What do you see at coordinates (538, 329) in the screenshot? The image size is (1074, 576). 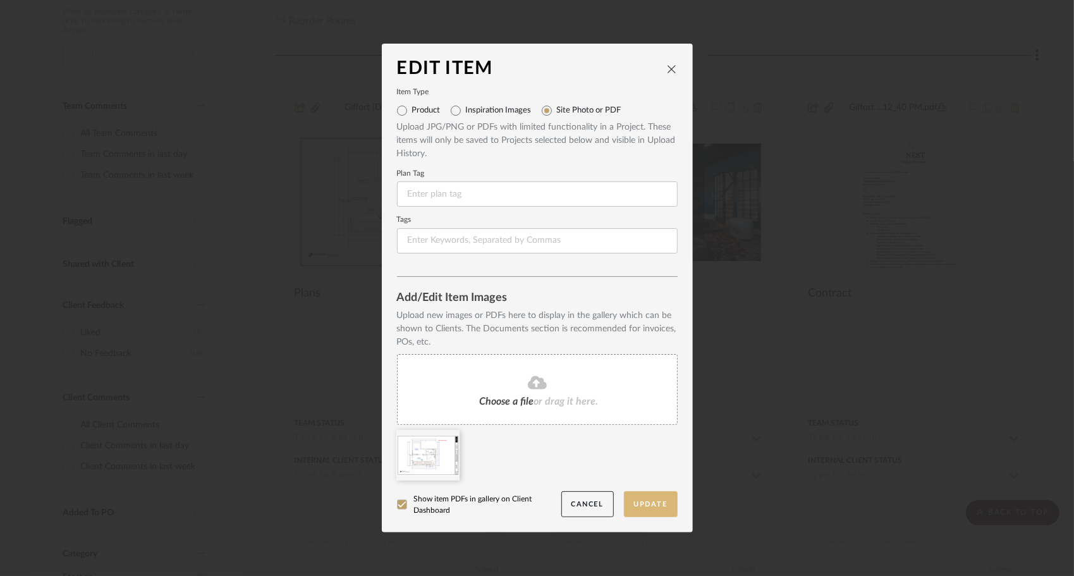 I see `div: Upload new images or PDFs here to display in the gallery which can be shown to Clients. The Docum...` at bounding box center [538, 329].